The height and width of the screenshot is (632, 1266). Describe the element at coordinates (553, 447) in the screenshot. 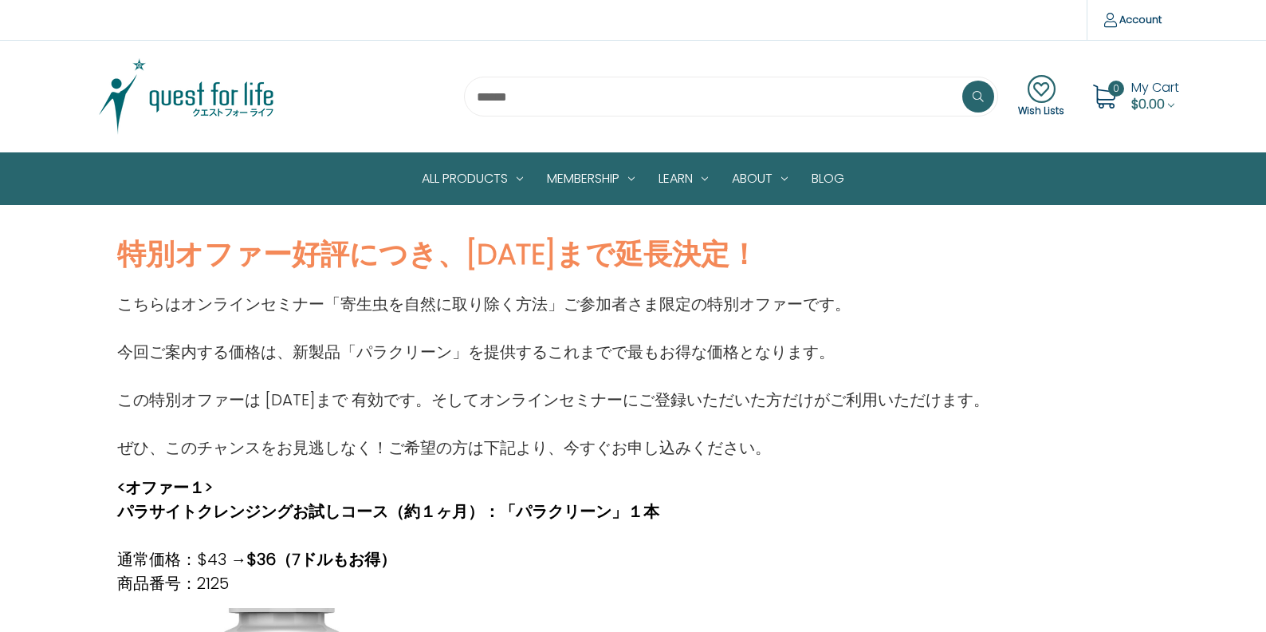

I see `p: ぜひ、このチャンスをお見逃しなく！ご希望の方は下記より、今すぐお申し込みください。` at that location.